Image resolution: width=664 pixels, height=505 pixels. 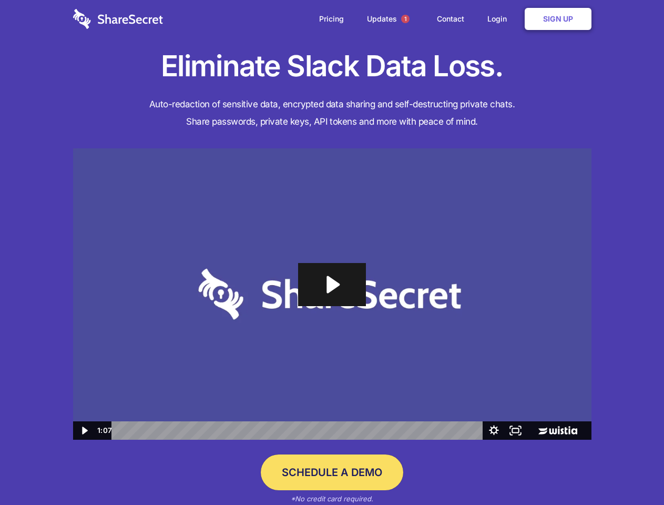 What do you see at coordinates (494, 430) in the screenshot?
I see `button: Show settings menu` at bounding box center [494, 430].